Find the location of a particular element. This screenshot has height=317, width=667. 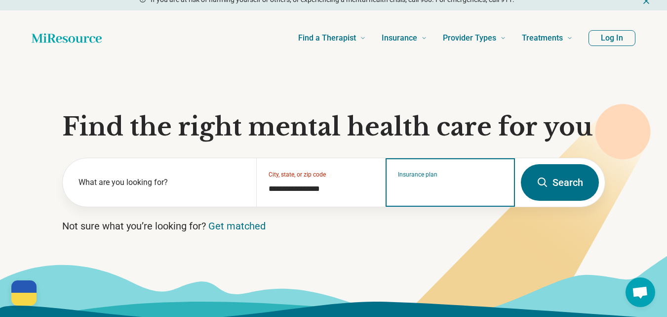

span: Find a Therapist is located at coordinates (327, 38).